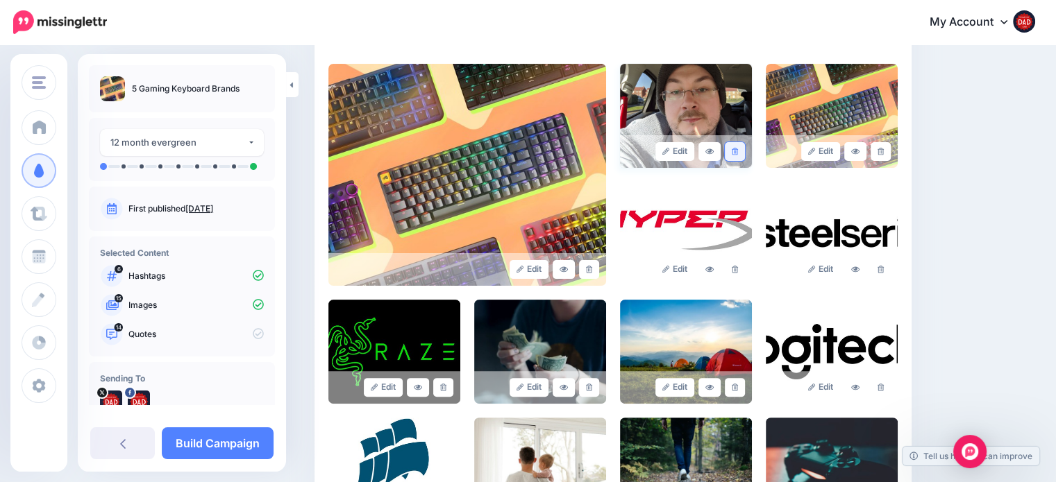 Image resolution: width=1056 pixels, height=482 pixels. Describe the element at coordinates (540, 352) in the screenshot. I see `img: e864fb5161a858b9c601bba1bdcf7ba9_large.jpg` at that location.